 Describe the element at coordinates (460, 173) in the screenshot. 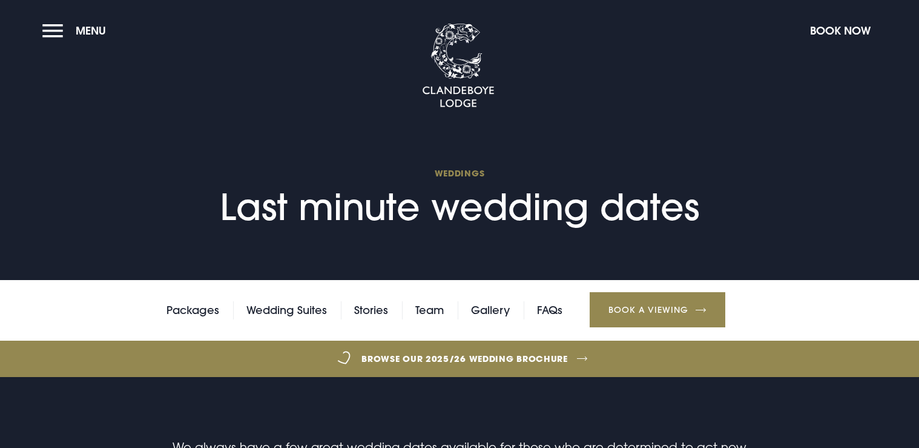

I see `span: Weddings` at that location.